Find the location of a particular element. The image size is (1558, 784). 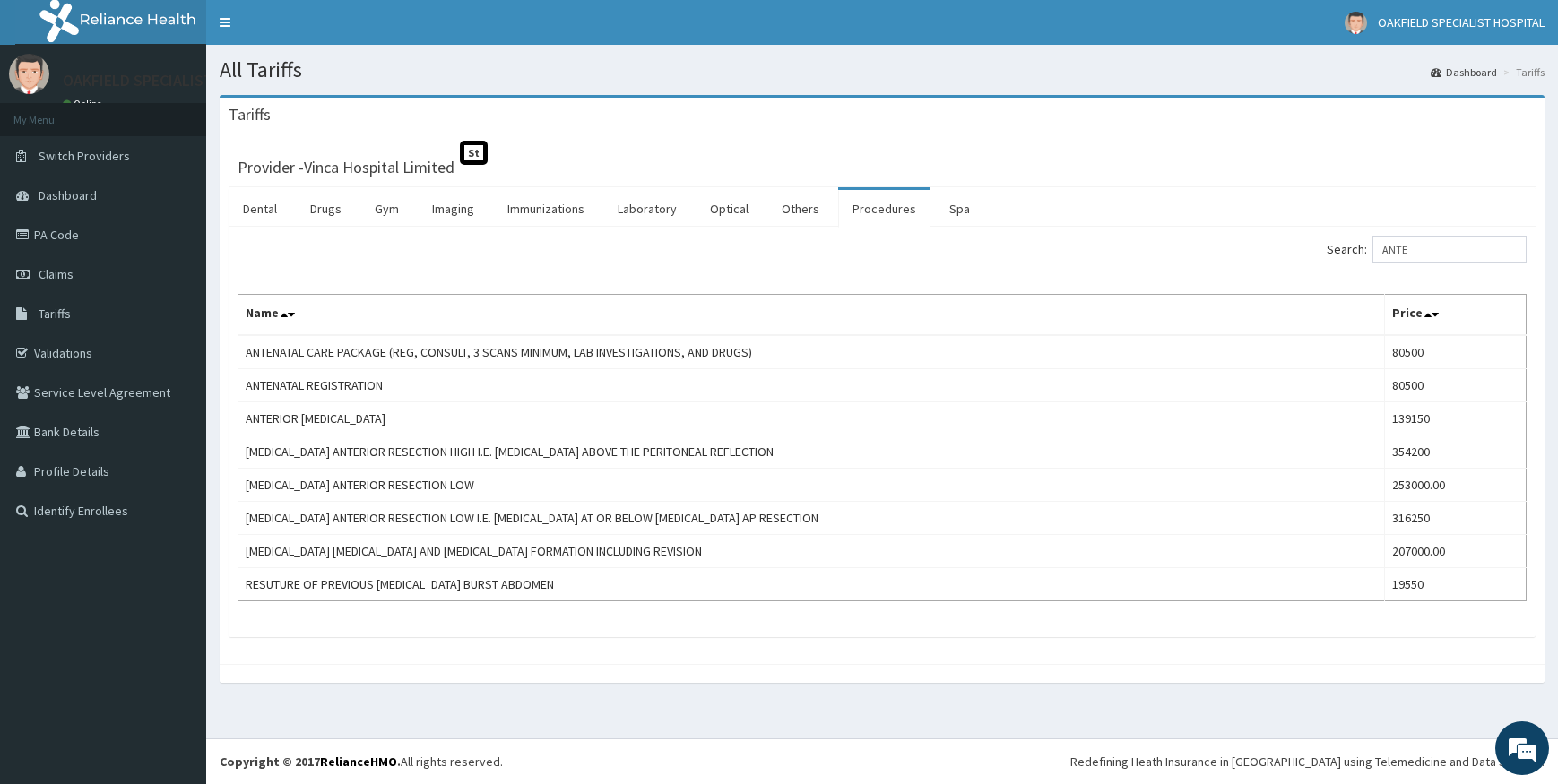

a: Imaging is located at coordinates (453, 208).